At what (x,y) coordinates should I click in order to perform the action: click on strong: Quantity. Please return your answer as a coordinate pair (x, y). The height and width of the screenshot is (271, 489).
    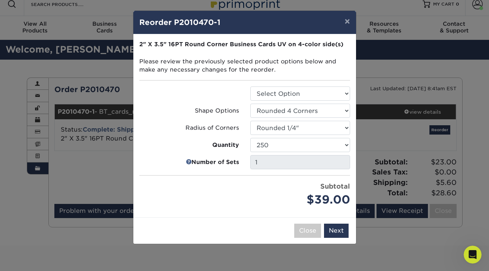
    Looking at the image, I should click on (226, 145).